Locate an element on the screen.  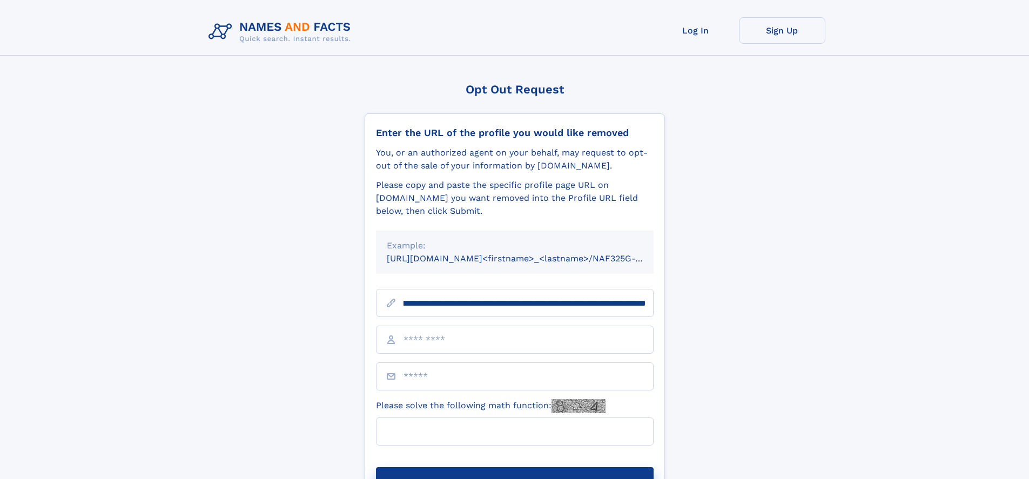
a: Log In is located at coordinates (696, 30).